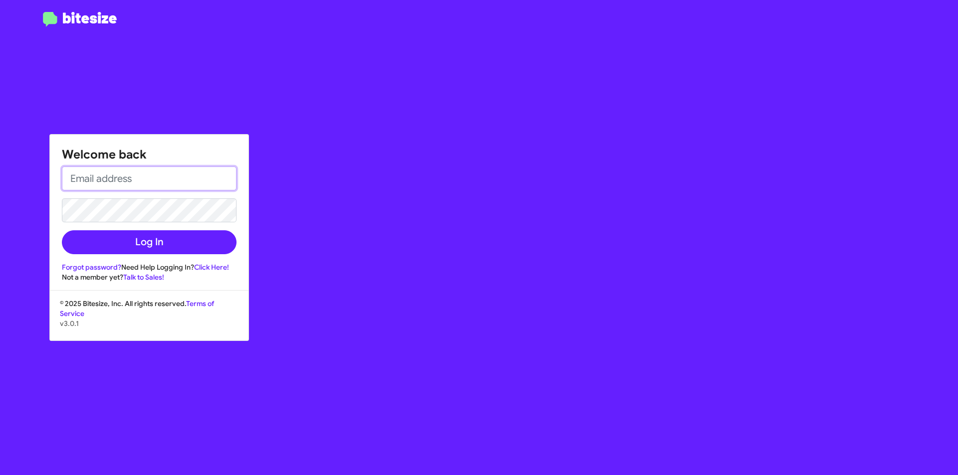  Describe the element at coordinates (149, 277) in the screenshot. I see `div: Not a member yet?` at that location.